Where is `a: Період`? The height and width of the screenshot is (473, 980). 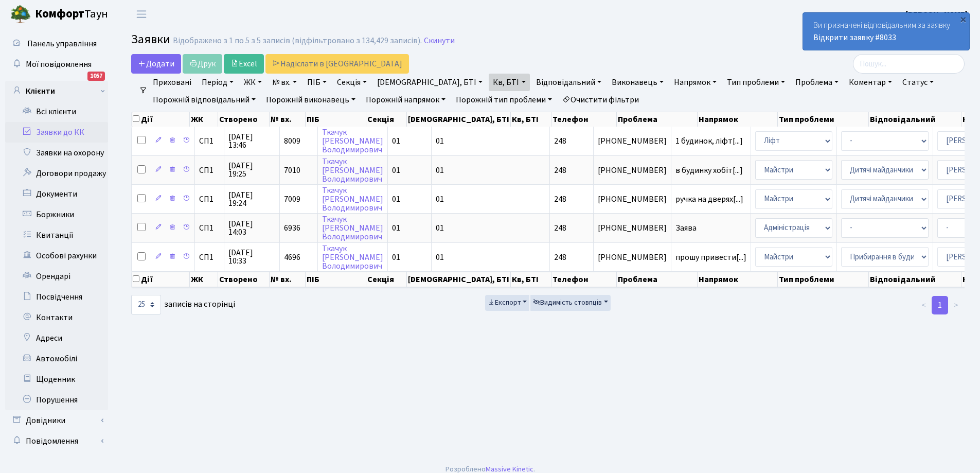
a: Період is located at coordinates (218, 82).